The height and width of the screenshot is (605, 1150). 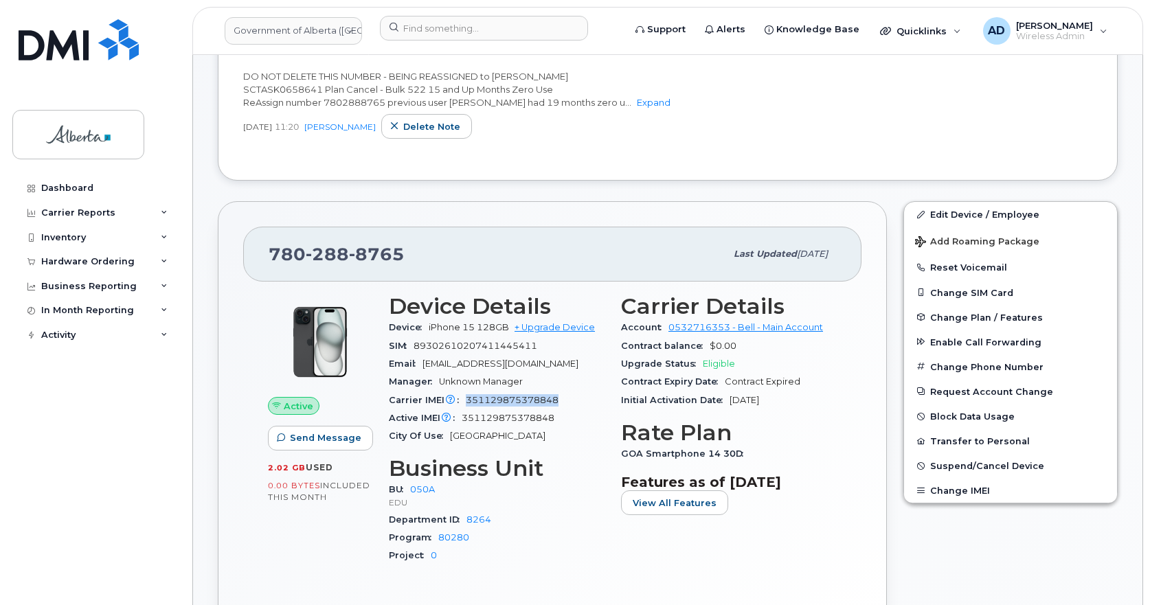 What do you see at coordinates (399, 489) in the screenshot?
I see `span: BU` at bounding box center [399, 489].